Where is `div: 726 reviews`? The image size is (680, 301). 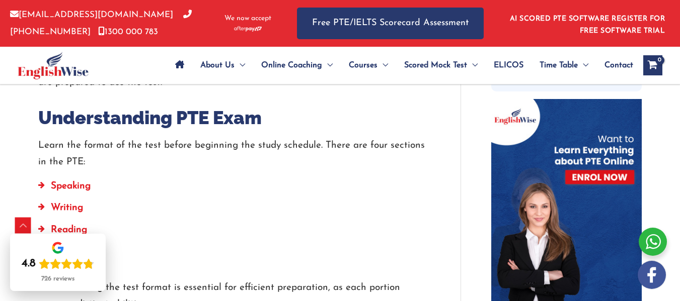 div: 726 reviews is located at coordinates (58, 279).